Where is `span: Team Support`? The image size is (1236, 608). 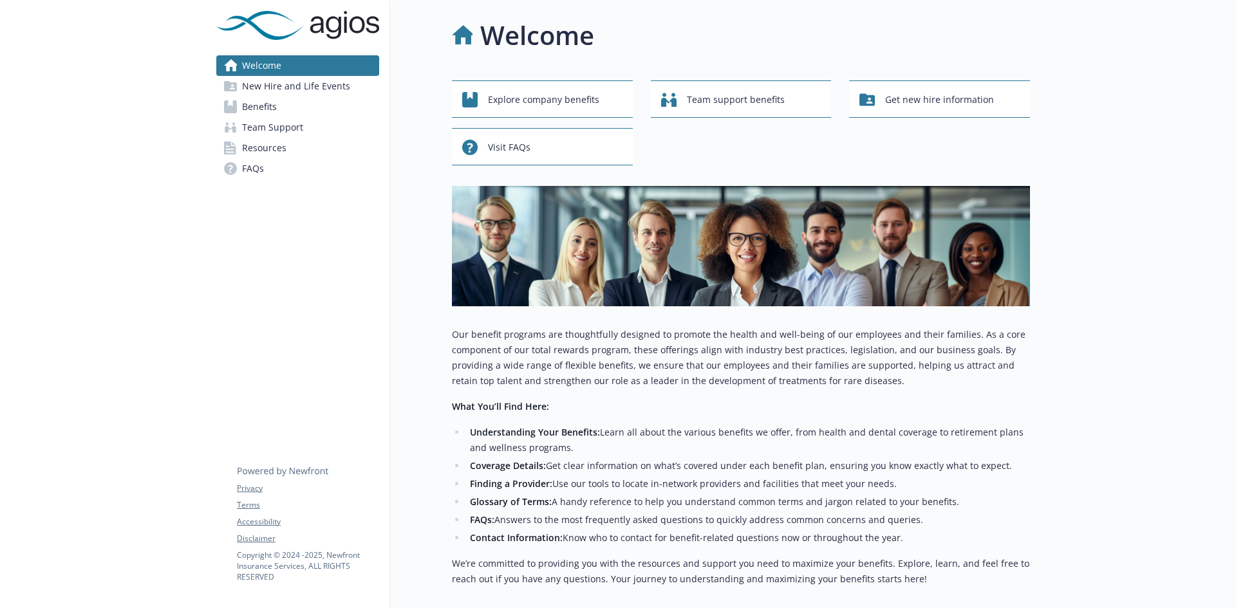
span: Team Support is located at coordinates (272, 127).